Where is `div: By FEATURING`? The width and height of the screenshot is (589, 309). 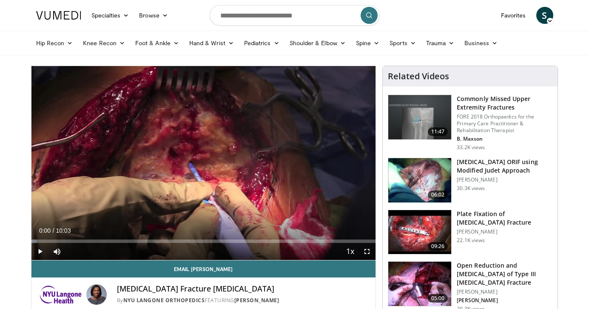
div: By FEATURING is located at coordinates (243, 300).